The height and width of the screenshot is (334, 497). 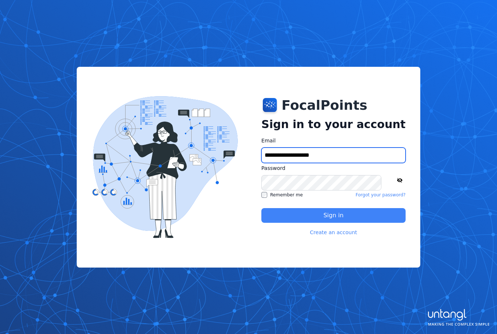 What do you see at coordinates (333, 168) in the screenshot?
I see `label: Password` at bounding box center [333, 168].